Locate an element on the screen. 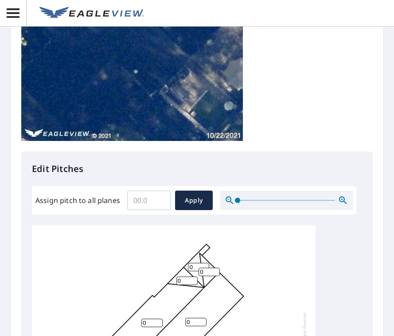 The image size is (394, 336). p: Edit Pitches is located at coordinates (197, 169).